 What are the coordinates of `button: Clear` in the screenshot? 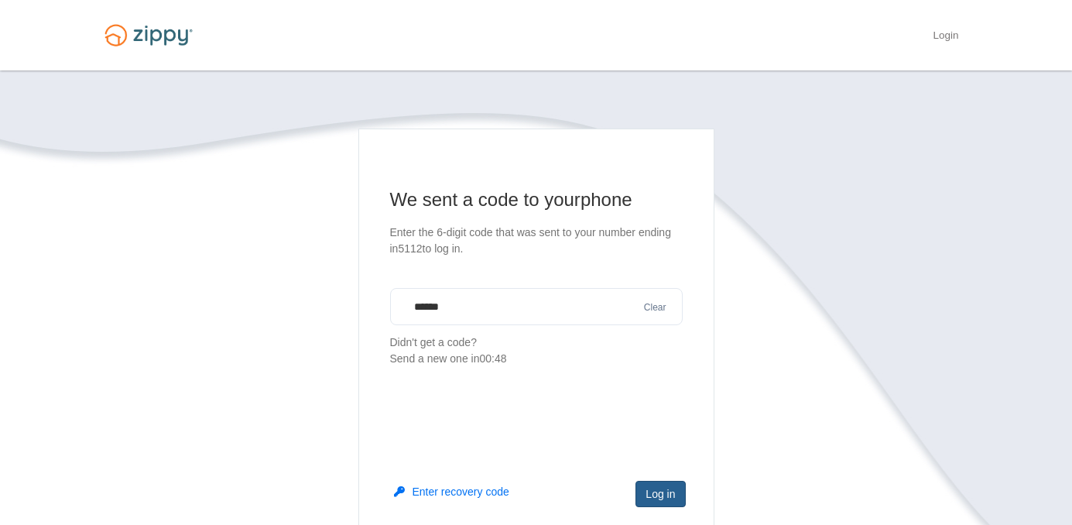 It's located at (655, 307).